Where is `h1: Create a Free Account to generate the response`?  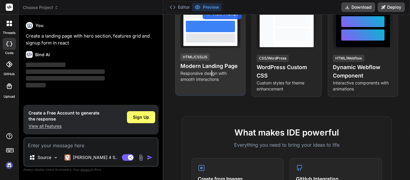
h1: Create a Free Account to generate the response is located at coordinates (64, 116).